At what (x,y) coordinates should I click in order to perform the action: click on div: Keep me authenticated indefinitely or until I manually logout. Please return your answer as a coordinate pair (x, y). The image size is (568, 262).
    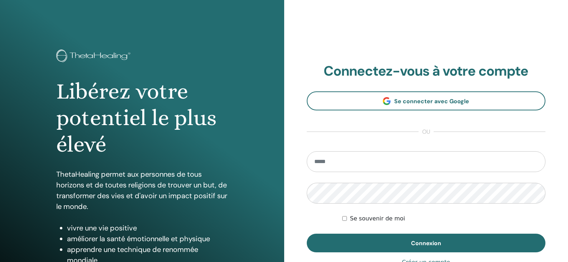
    Looking at the image, I should click on (444, 219).